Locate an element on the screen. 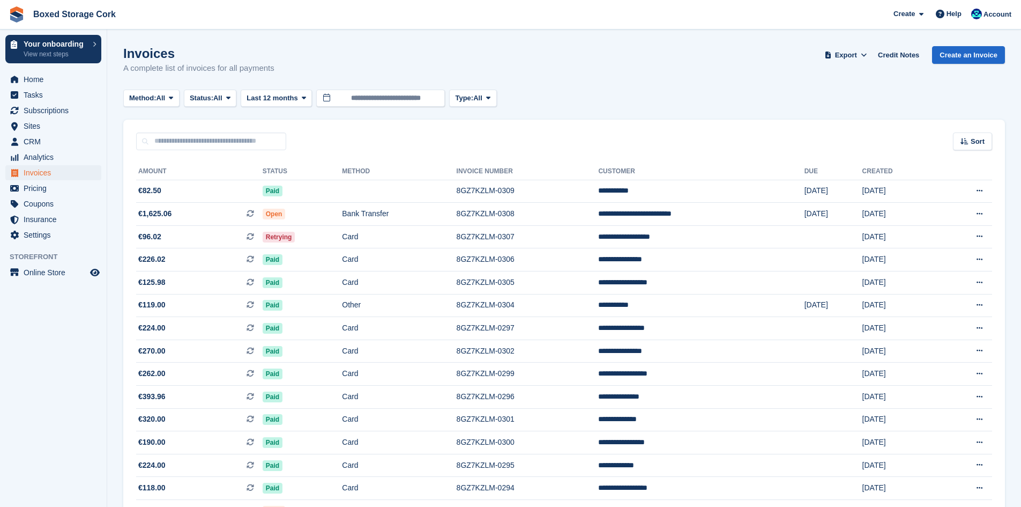 This screenshot has height=507, width=1021. span: Retrying is located at coordinates (279, 237).